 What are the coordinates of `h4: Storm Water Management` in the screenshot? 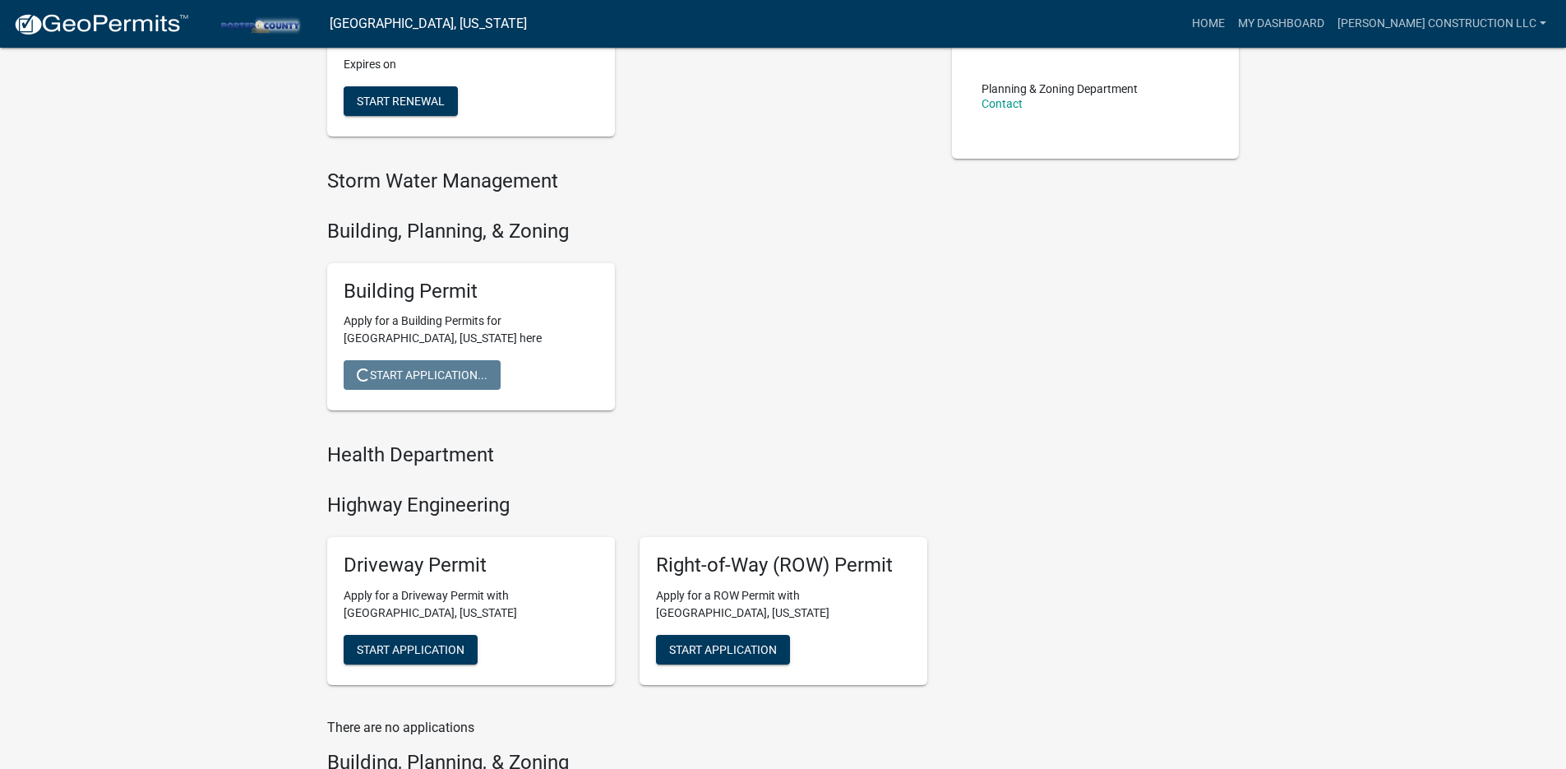 It's located at (627, 181).